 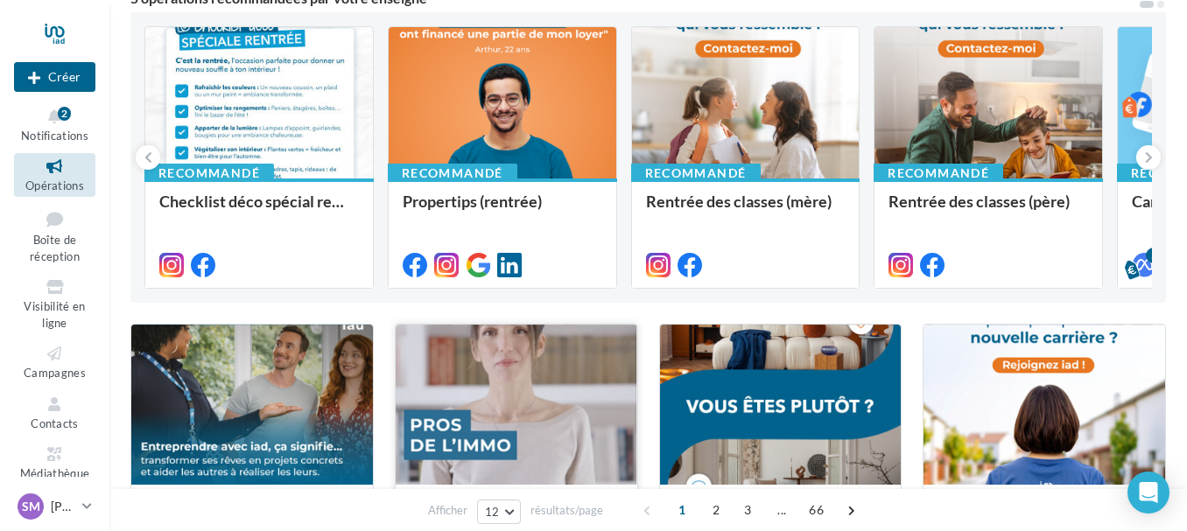 What do you see at coordinates (1153, 256) in the screenshot?
I see `div: 5` at bounding box center [1153, 256].